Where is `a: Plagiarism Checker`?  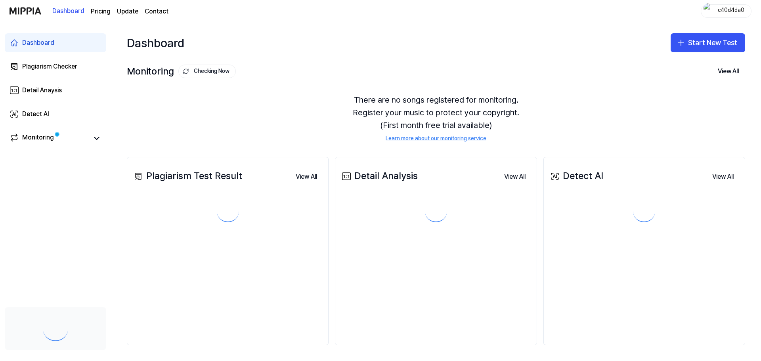
a: Plagiarism Checker is located at coordinates (56, 67).